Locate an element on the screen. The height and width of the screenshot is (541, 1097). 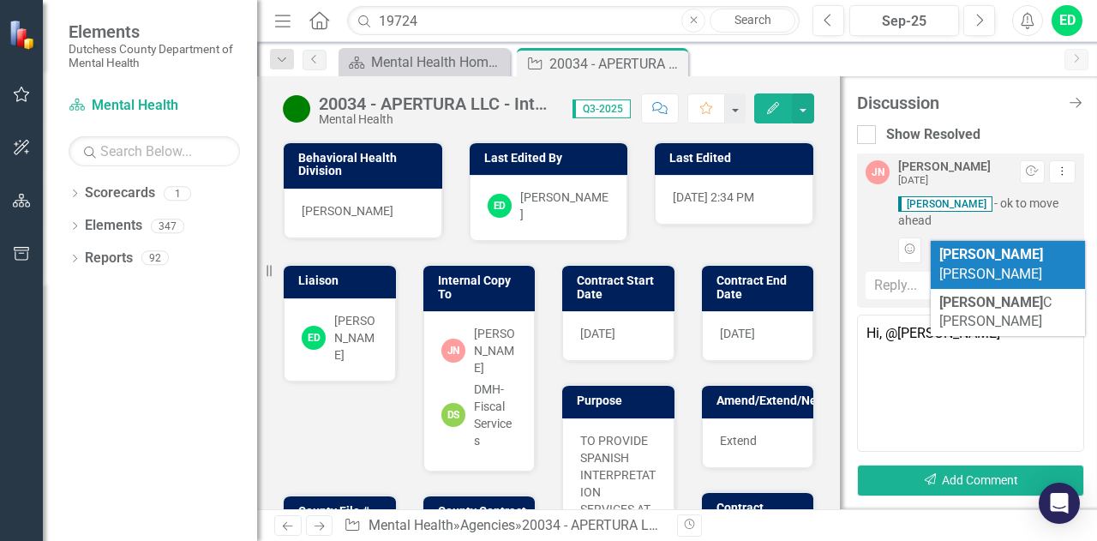
h3: Amend/Extend/New is located at coordinates (771, 400).